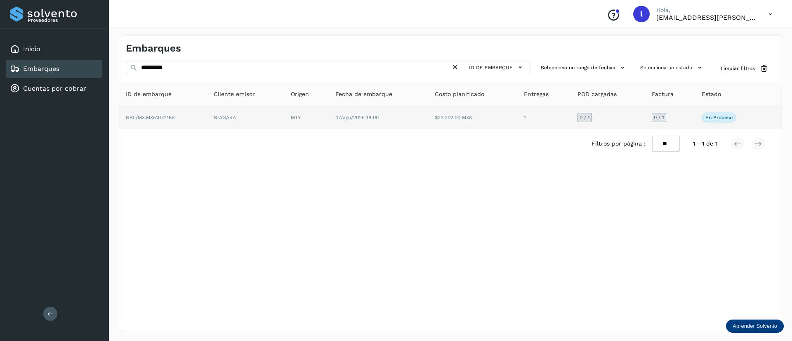 The image size is (792, 341). I want to click on span: 1 - 1 de 1, so click(705, 144).